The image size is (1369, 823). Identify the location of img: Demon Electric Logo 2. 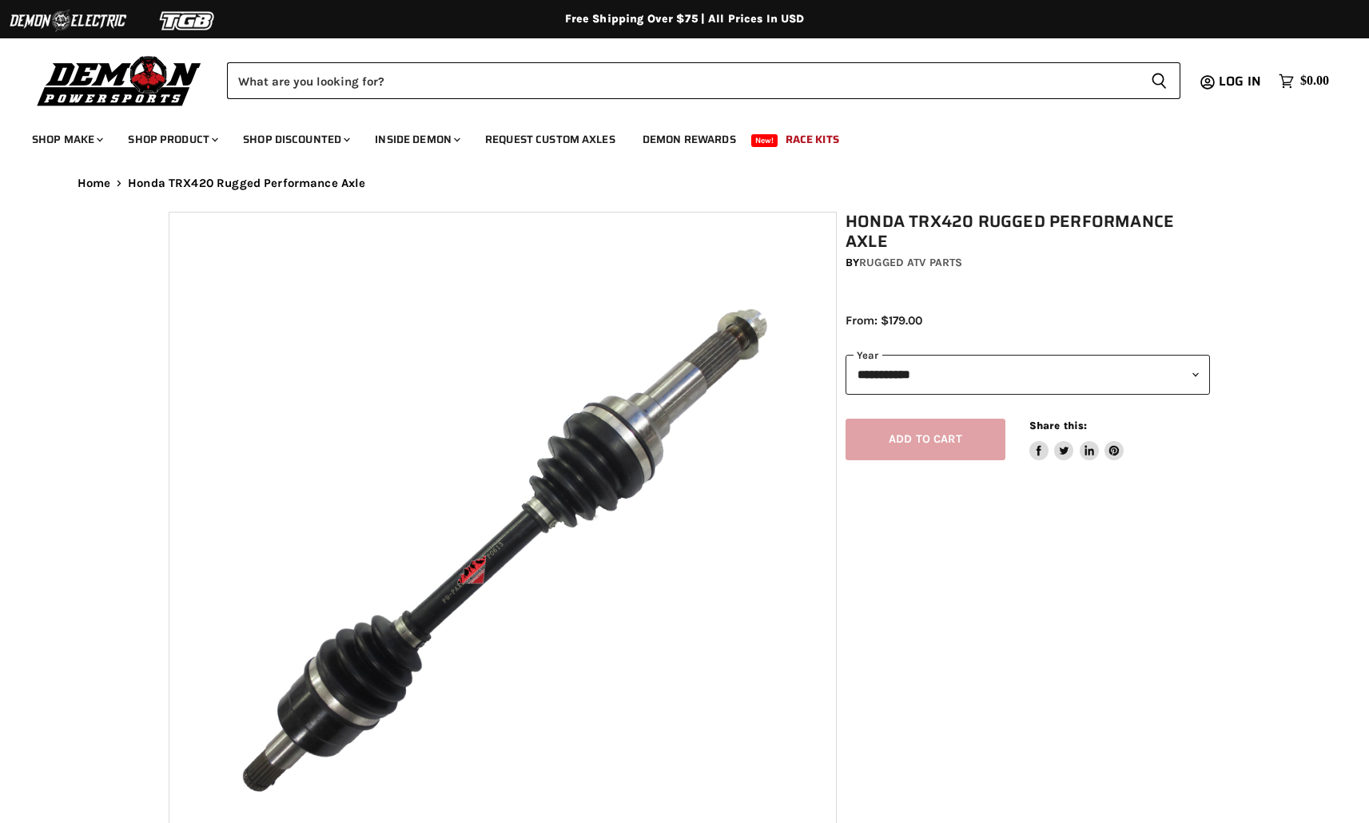
(68, 21).